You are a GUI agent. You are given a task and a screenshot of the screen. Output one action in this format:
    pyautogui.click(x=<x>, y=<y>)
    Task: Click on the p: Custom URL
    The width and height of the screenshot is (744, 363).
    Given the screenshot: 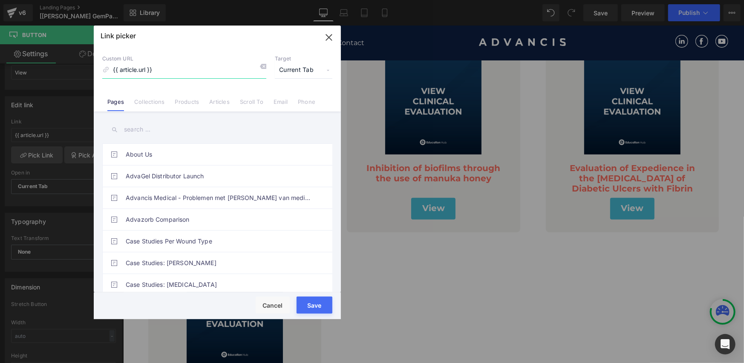 What is the action you would take?
    pyautogui.click(x=184, y=59)
    